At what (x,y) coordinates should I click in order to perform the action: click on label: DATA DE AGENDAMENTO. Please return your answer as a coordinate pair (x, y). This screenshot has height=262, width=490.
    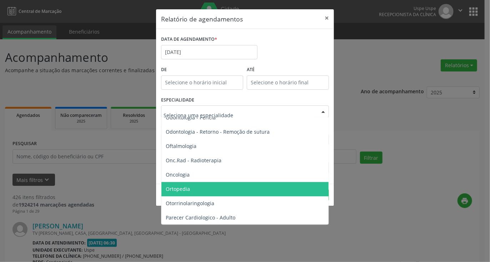
    Looking at the image, I should click on (189, 39).